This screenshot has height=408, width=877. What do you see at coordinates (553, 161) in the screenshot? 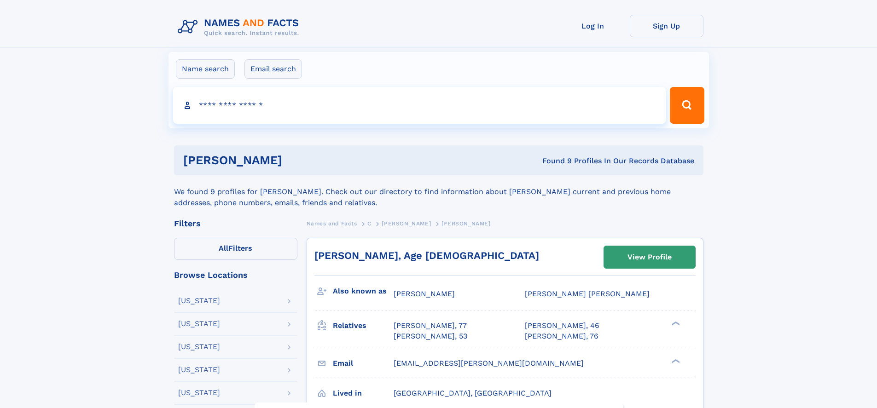
I see `div: Found 9 Profiles In Our Records Database` at bounding box center [553, 161].